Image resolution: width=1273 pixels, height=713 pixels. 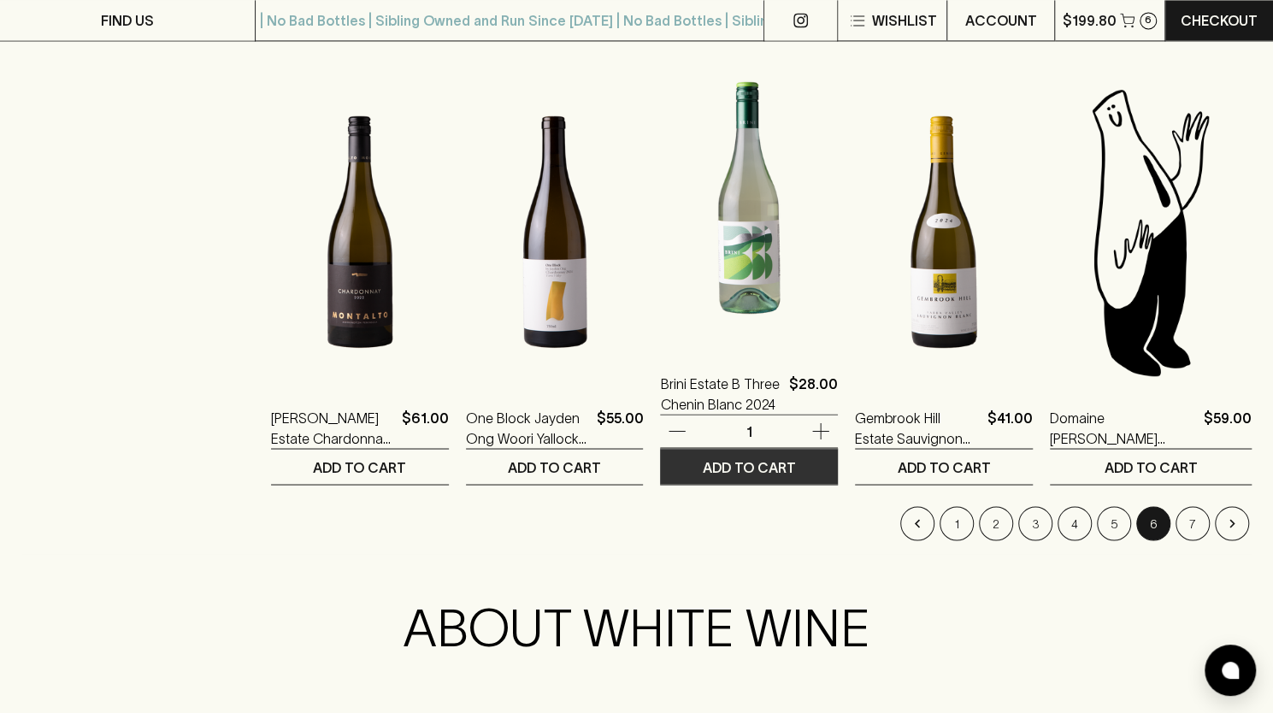 What do you see at coordinates (360, 232) in the screenshot?
I see `img: Montalto Estate Chardonnay 2022` at bounding box center [360, 232].